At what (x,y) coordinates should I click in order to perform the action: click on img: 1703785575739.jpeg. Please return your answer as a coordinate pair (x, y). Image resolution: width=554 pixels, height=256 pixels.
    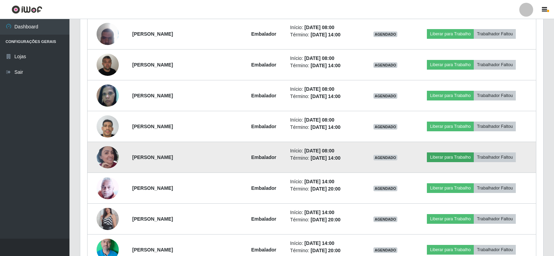
    Looking at the image, I should click on (108, 219).